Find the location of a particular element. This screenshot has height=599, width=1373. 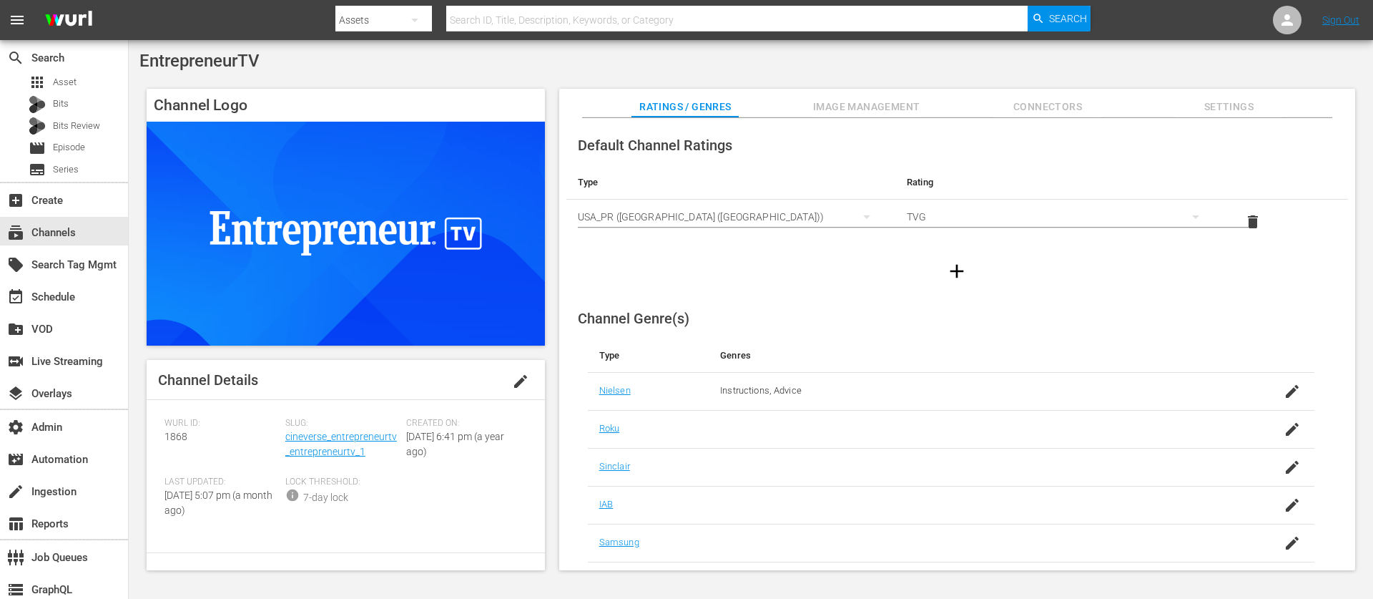

span: Lock Threshold: is located at coordinates (342, 482).